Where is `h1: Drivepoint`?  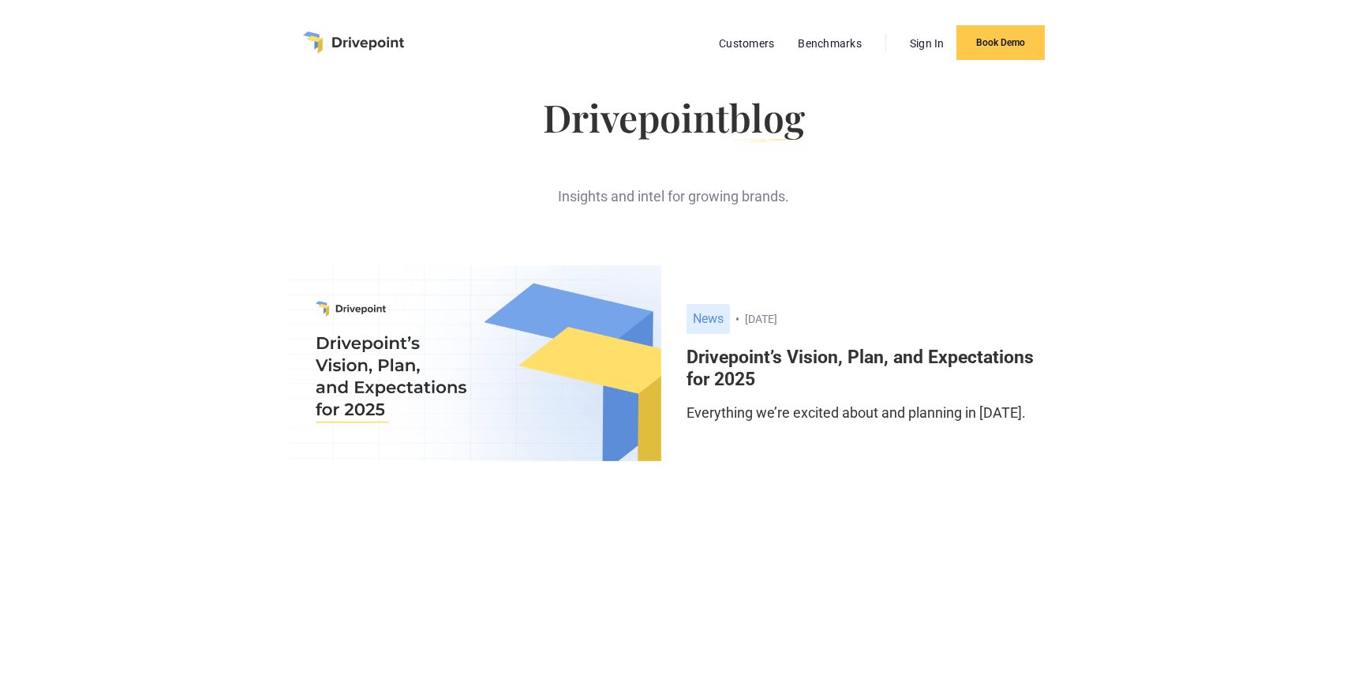 h1: Drivepoint is located at coordinates (673, 117).